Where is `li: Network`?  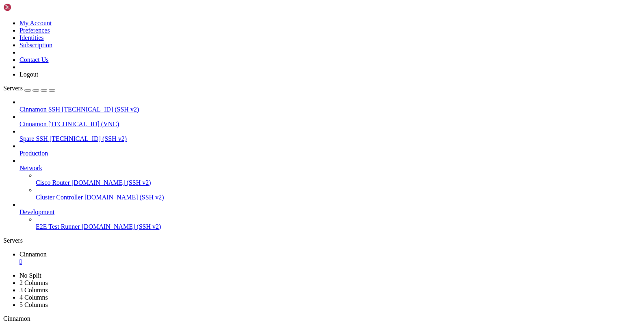
li: Network is located at coordinates (320, 179).